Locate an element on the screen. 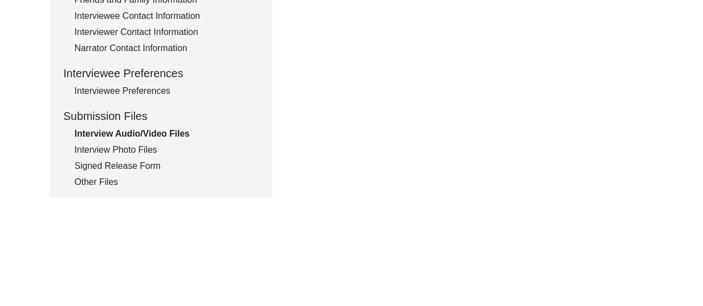 This screenshot has height=306, width=703. div: Interview Photo Files is located at coordinates (167, 150).